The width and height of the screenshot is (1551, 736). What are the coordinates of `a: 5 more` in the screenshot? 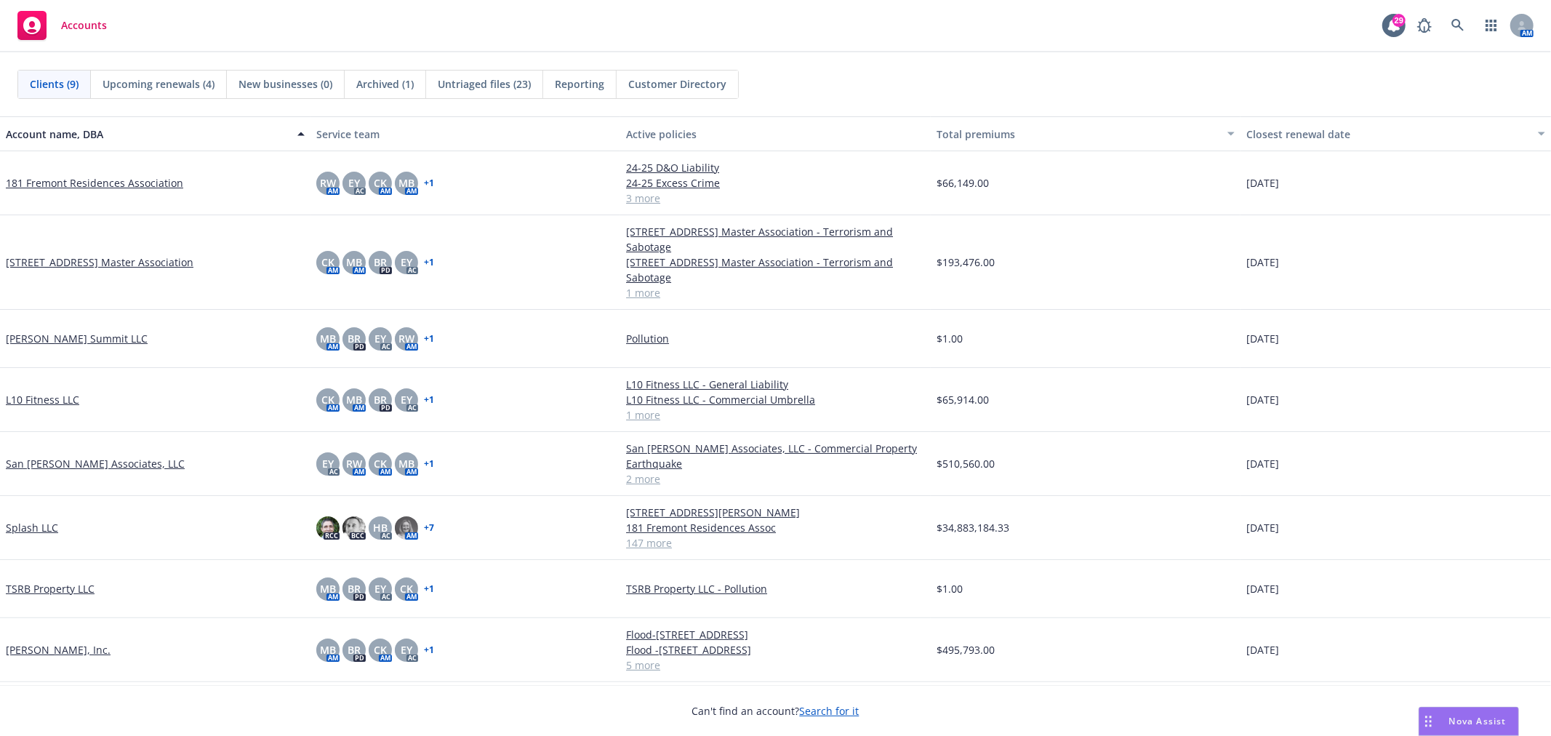 It's located at (775, 665).